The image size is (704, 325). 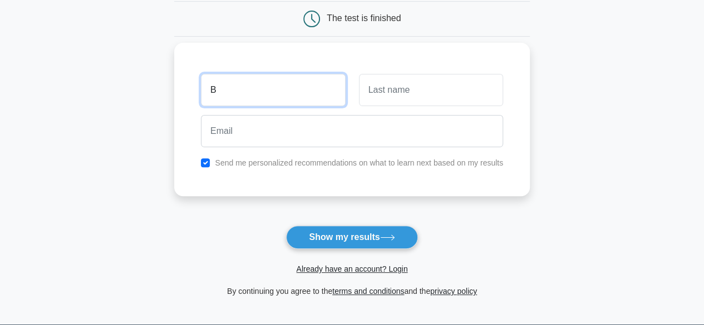 What do you see at coordinates (273, 90) in the screenshot?
I see `input: First name` at bounding box center [273, 90].